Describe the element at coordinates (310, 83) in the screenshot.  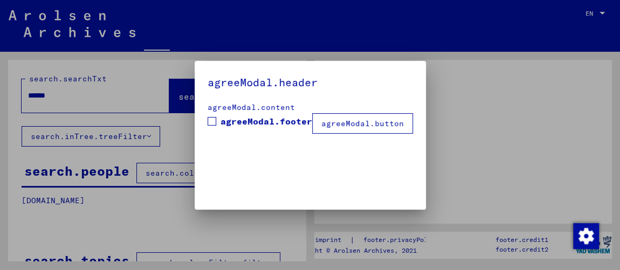
I see `h5: agreeModal.header` at that location.